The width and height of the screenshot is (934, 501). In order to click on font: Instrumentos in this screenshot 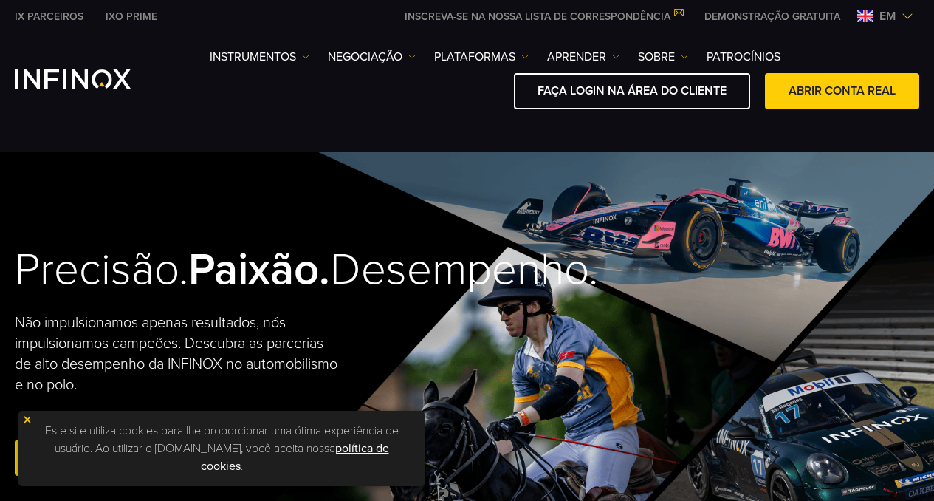, I will do `click(253, 57)`.